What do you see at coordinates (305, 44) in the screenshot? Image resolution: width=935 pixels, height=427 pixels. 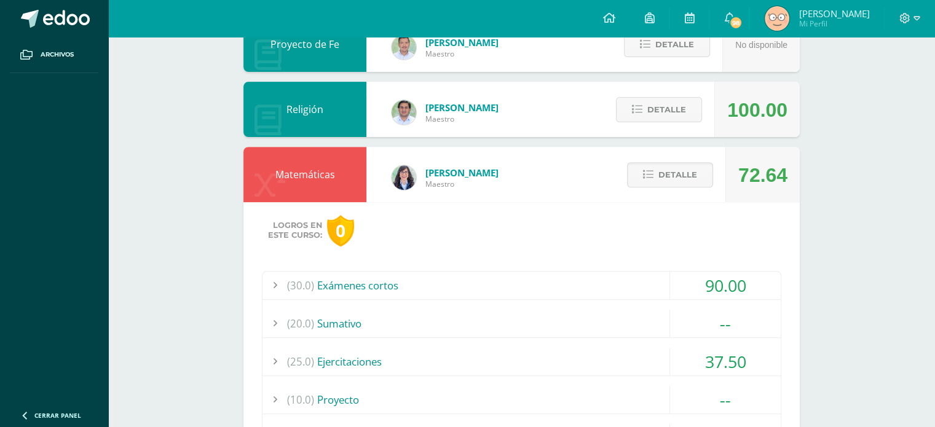 I see `div: Proyecto de Fe` at bounding box center [305, 44].